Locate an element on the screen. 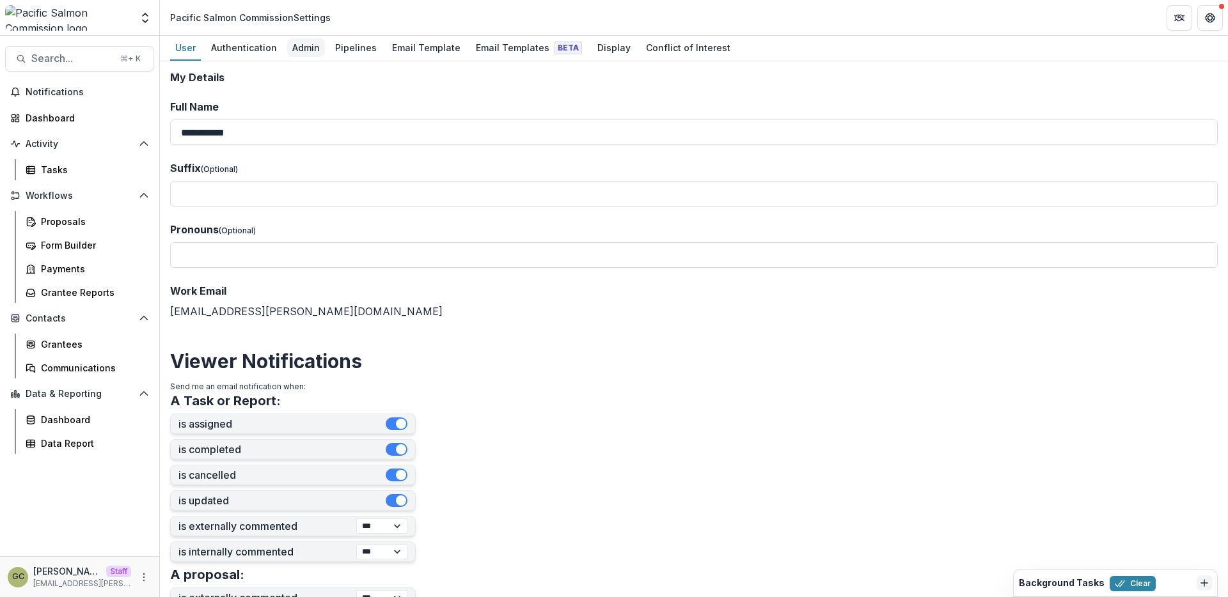 The width and height of the screenshot is (1228, 597). a: Grantees is located at coordinates (87, 344).